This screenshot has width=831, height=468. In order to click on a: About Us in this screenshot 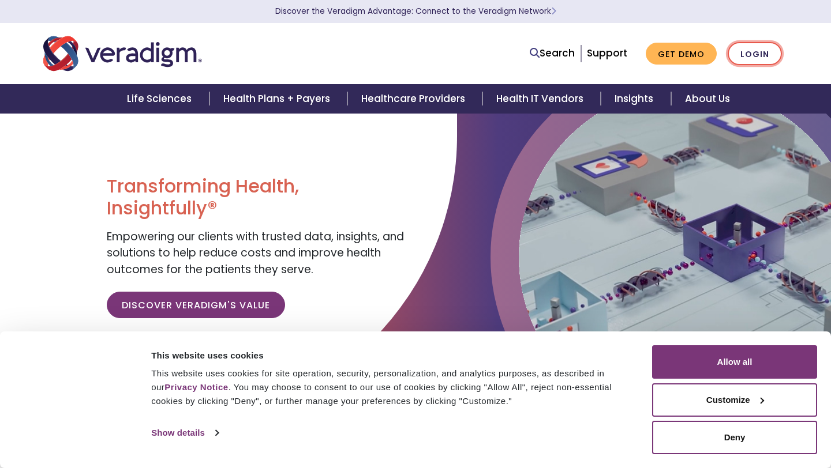, I will do `click(707, 99)`.